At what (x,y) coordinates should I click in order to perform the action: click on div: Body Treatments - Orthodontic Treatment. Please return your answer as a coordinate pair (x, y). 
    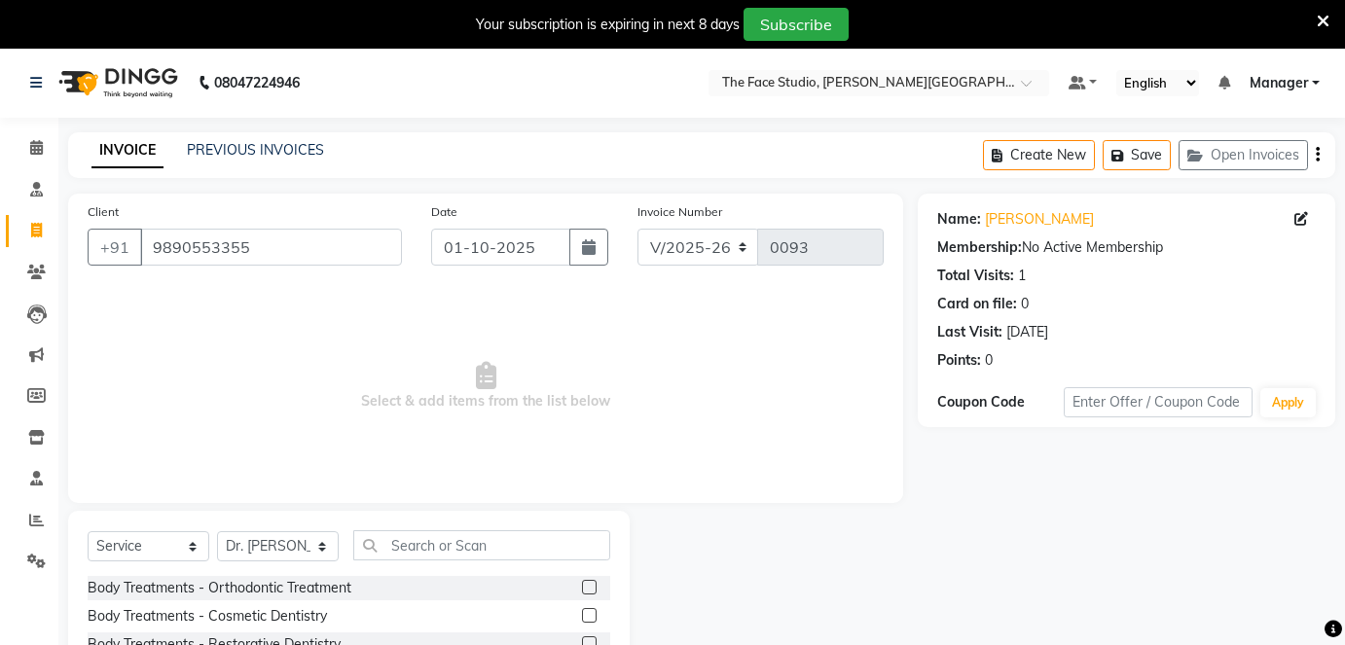
    Looking at the image, I should click on (219, 588).